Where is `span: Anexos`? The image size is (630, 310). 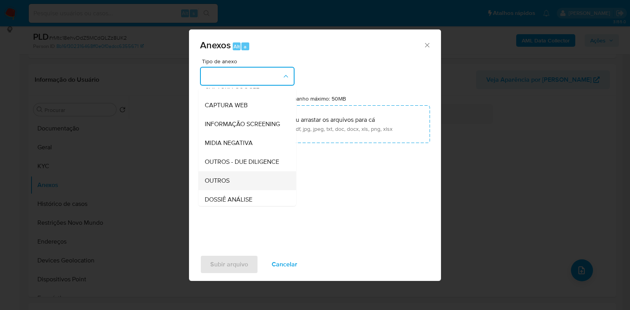
span: Anexos is located at coordinates (215, 45).